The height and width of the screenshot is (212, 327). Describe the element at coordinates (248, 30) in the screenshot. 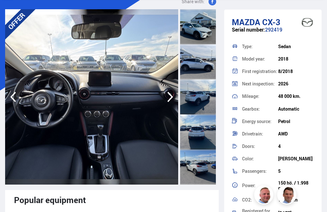

I see `span: Serial number:` at that location.